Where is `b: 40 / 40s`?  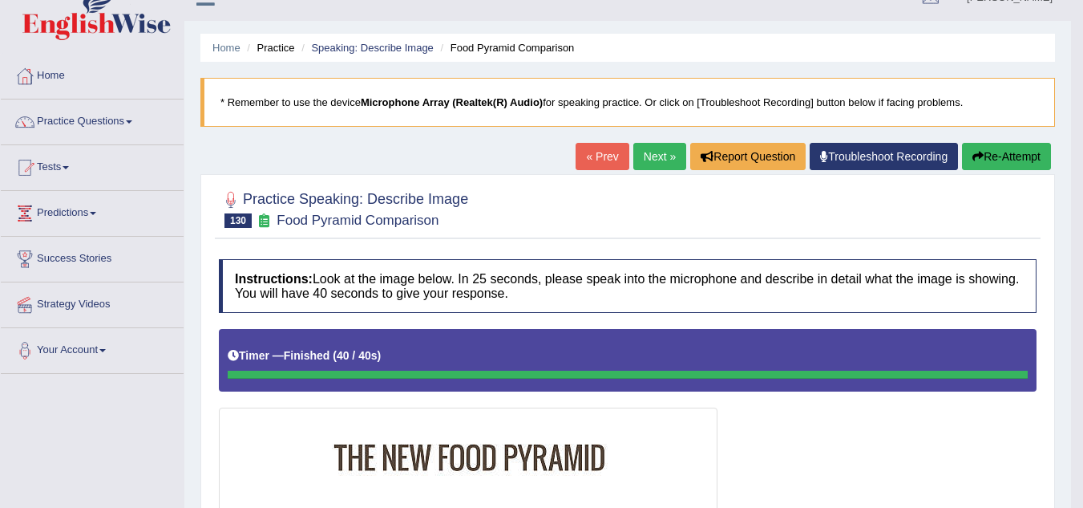 b: 40 / 40s is located at coordinates (357, 355).